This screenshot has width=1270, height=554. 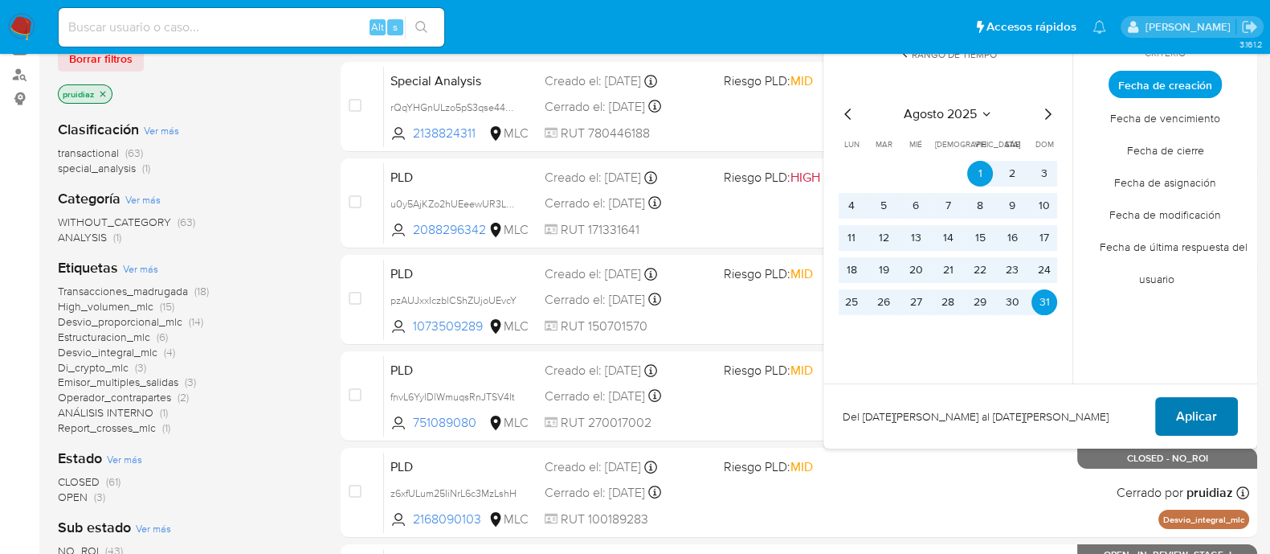 What do you see at coordinates (421, 27) in the screenshot?
I see `button: search-icon` at bounding box center [421, 27].